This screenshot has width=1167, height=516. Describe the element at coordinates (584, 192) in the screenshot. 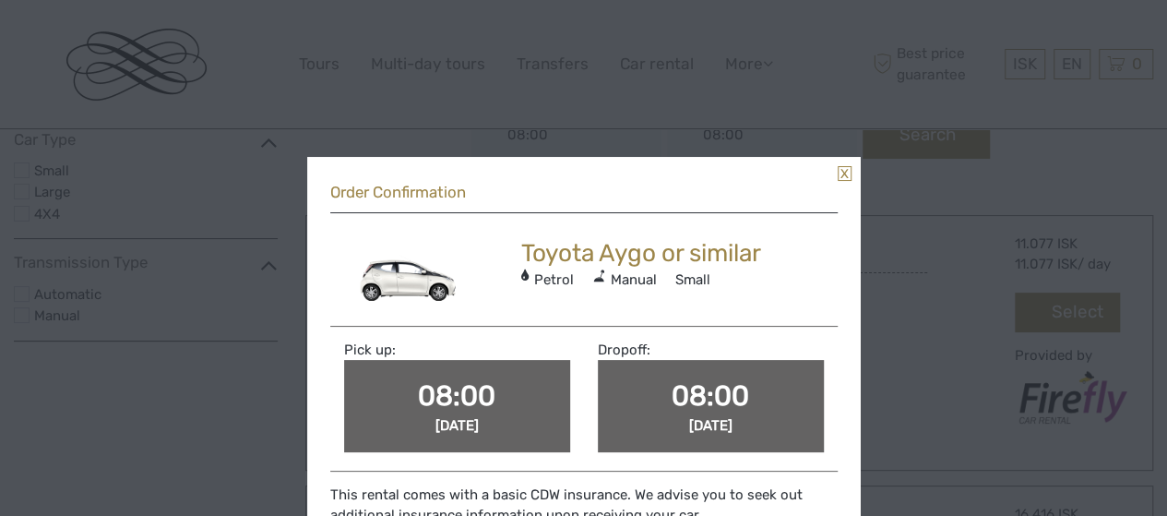

I see `h4: Order Confirmation` at that location.